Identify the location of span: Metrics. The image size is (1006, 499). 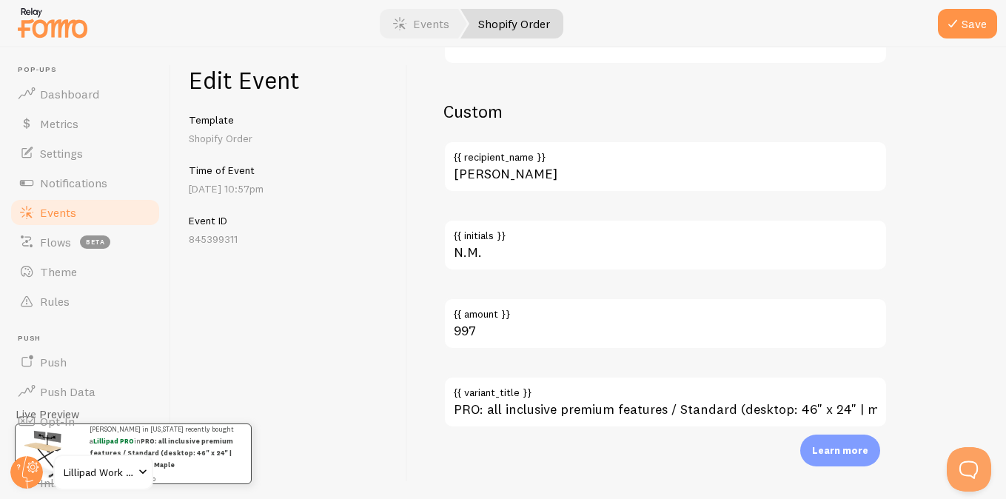
(59, 124).